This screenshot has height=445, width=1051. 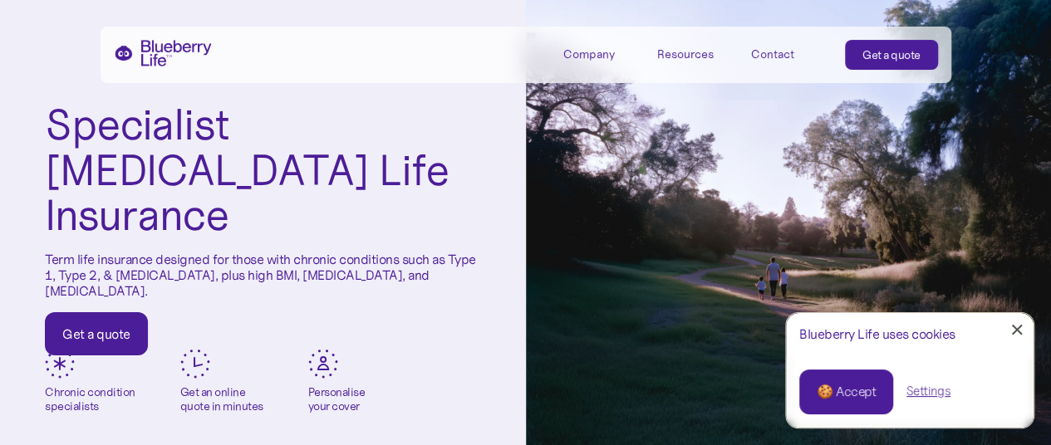 I want to click on div: Contact, so click(x=772, y=54).